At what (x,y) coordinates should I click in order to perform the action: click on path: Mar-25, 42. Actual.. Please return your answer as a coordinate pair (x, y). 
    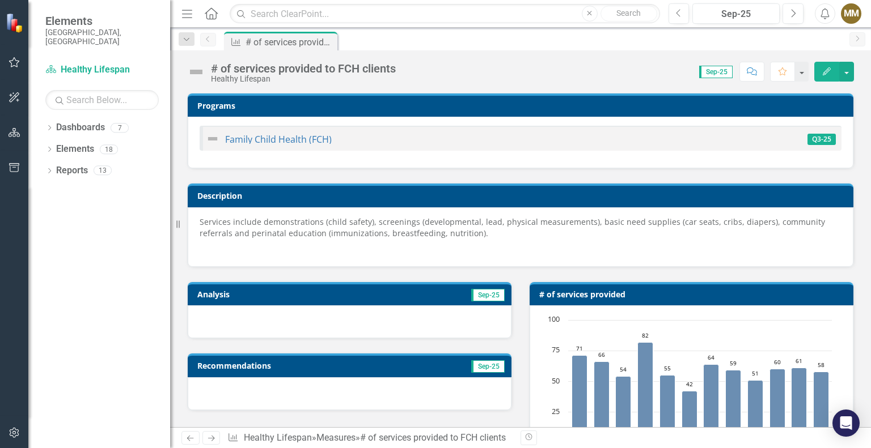
    Looking at the image, I should click on (689, 418).